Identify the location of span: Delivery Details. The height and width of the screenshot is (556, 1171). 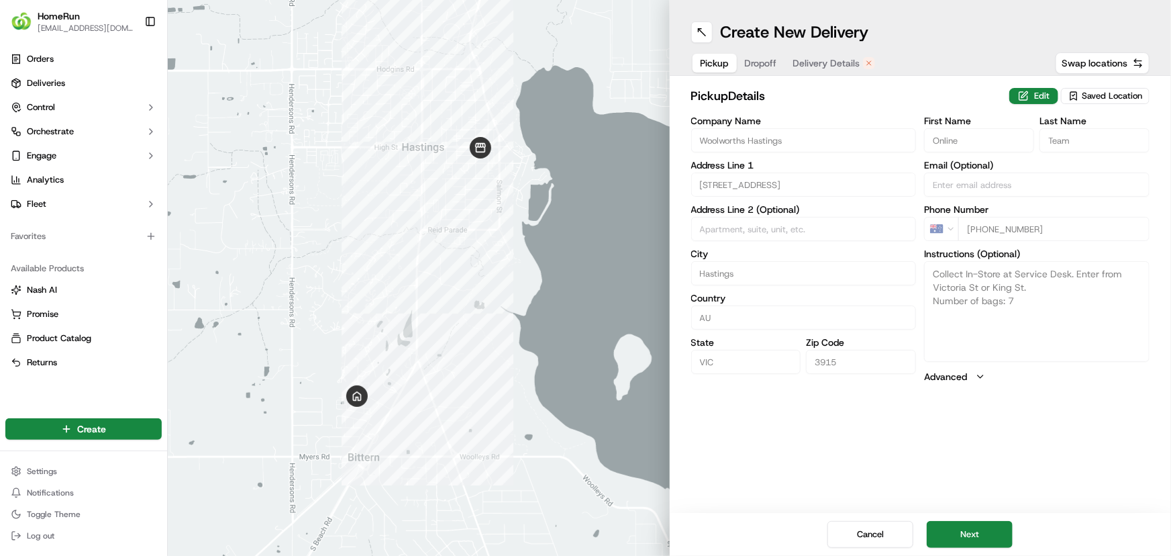
(827, 63).